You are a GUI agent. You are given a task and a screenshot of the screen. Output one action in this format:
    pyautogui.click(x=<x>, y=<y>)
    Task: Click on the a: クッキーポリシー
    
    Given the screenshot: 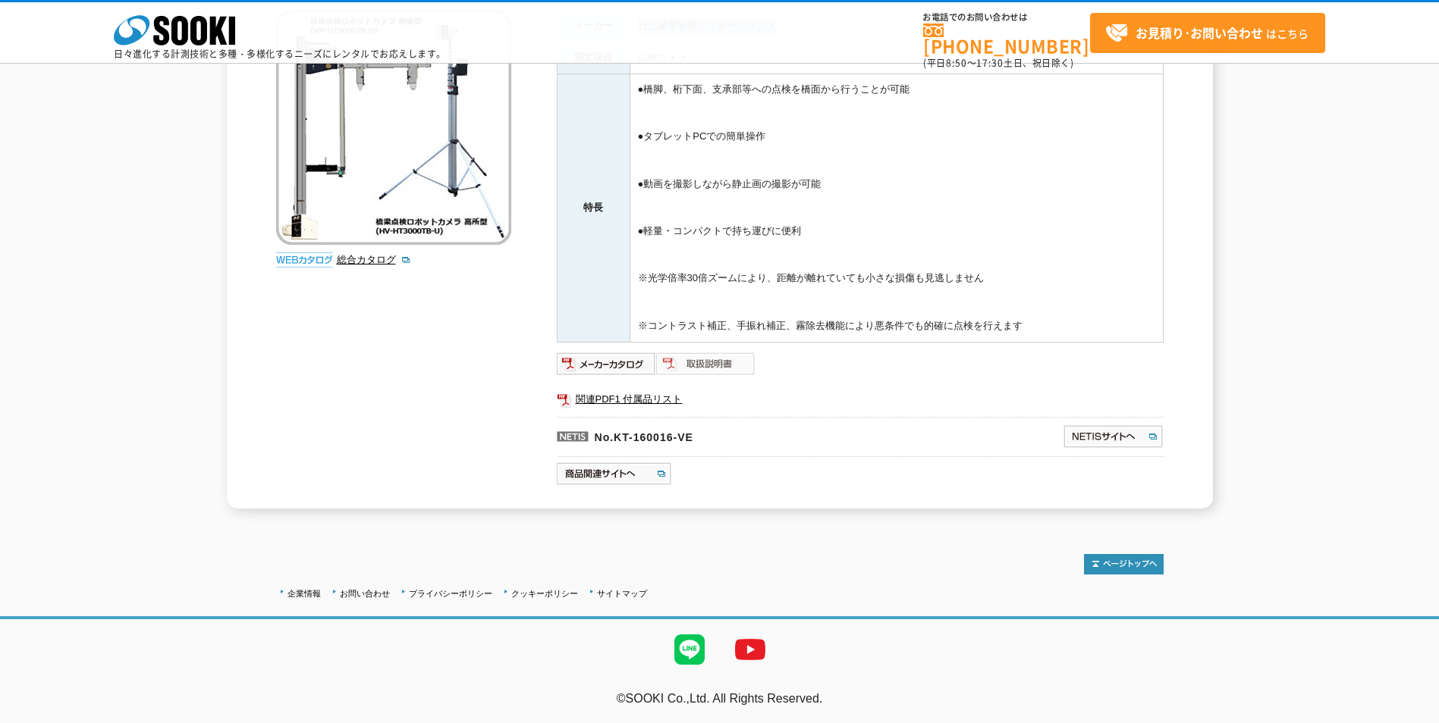 What is the action you would take?
    pyautogui.click(x=544, y=594)
    